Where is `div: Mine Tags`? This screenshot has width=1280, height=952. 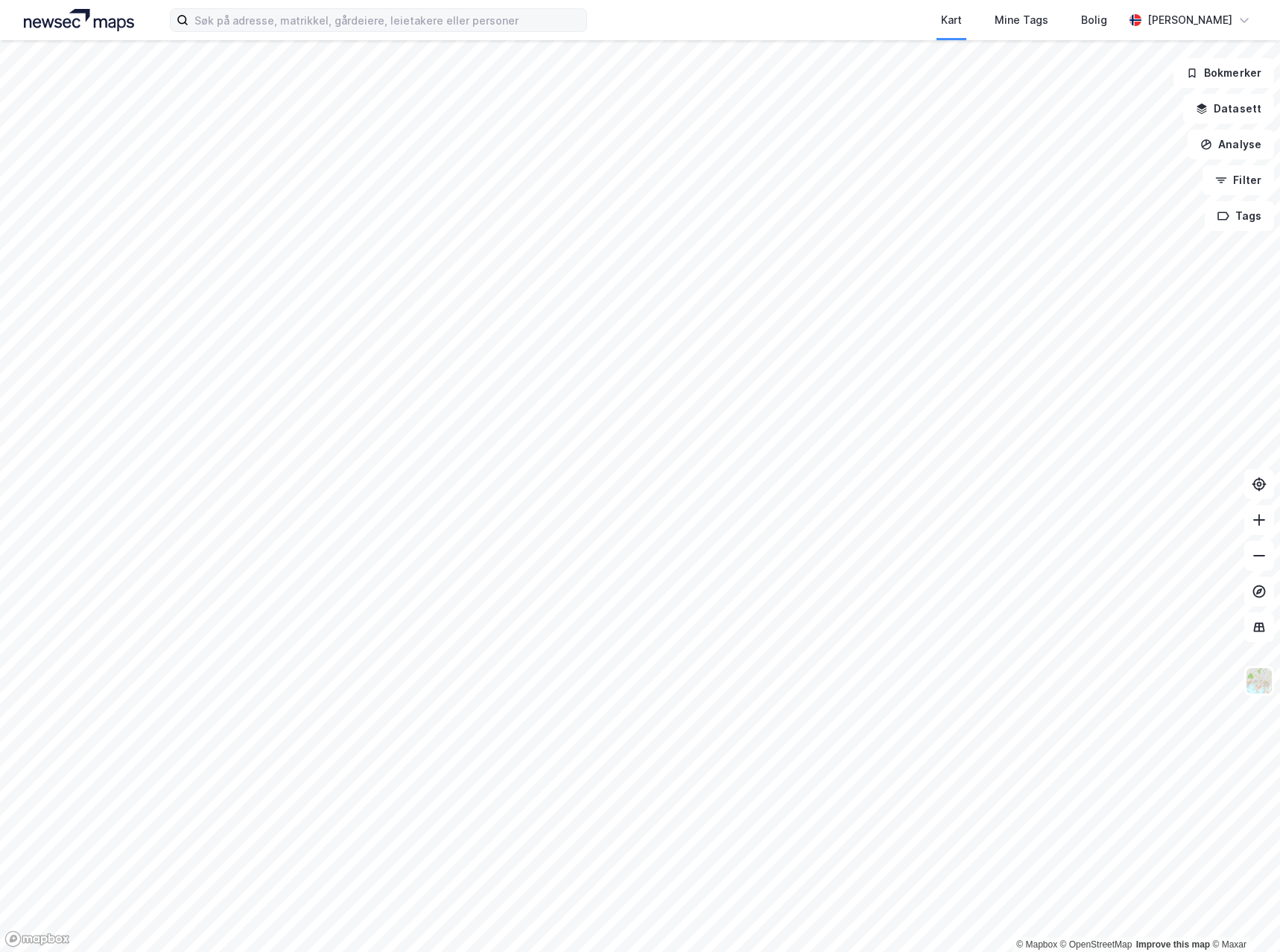 div: Mine Tags is located at coordinates (1021, 20).